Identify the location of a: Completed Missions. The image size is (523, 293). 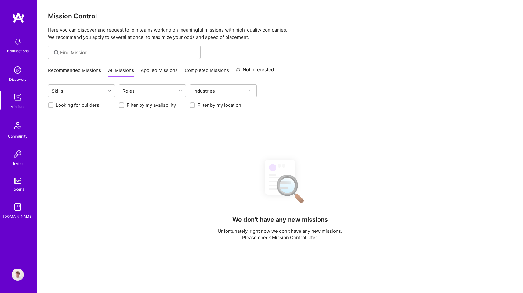
(207, 72).